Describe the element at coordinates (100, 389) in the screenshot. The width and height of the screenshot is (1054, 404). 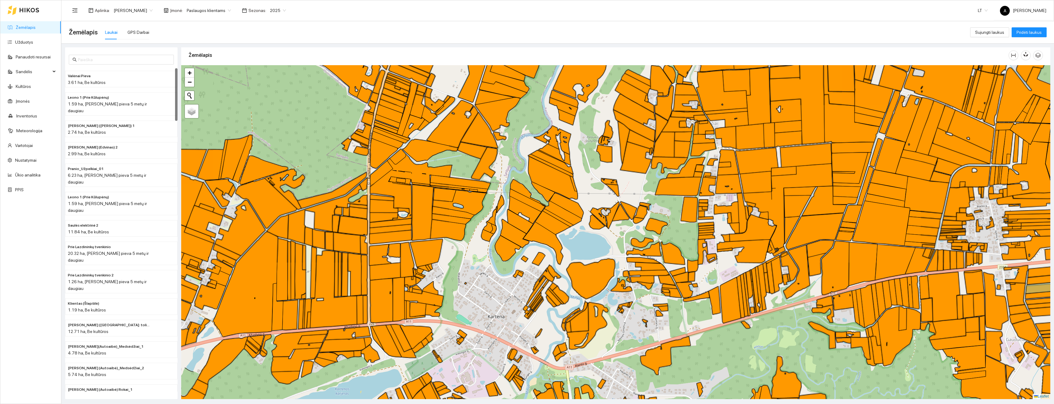
I see `span: Jonas _Pamedytis (Autoaibė) Rokai_1` at that location.